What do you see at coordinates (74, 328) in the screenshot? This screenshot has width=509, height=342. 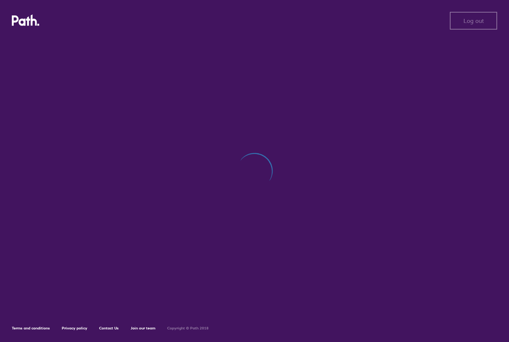 I see `a: Privacy policy` at bounding box center [74, 328].